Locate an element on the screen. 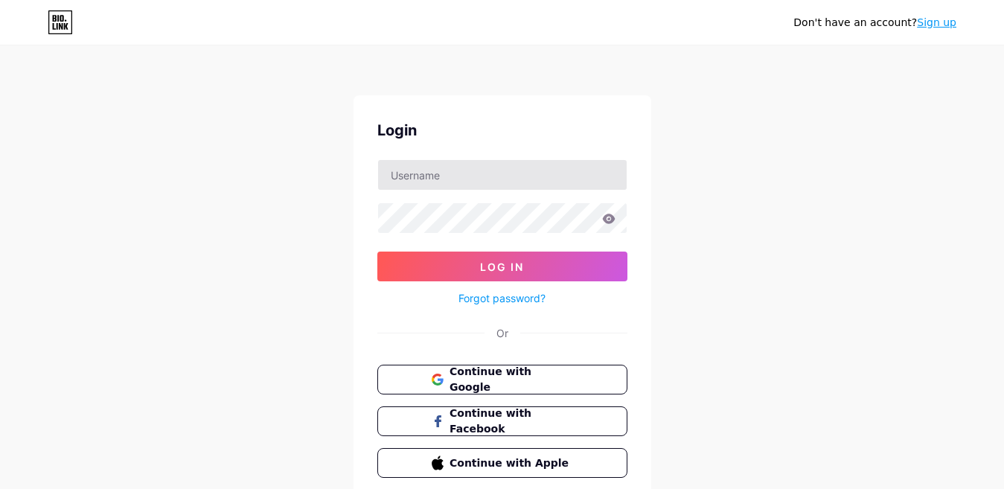  a: Continue with Google is located at coordinates (502, 380).